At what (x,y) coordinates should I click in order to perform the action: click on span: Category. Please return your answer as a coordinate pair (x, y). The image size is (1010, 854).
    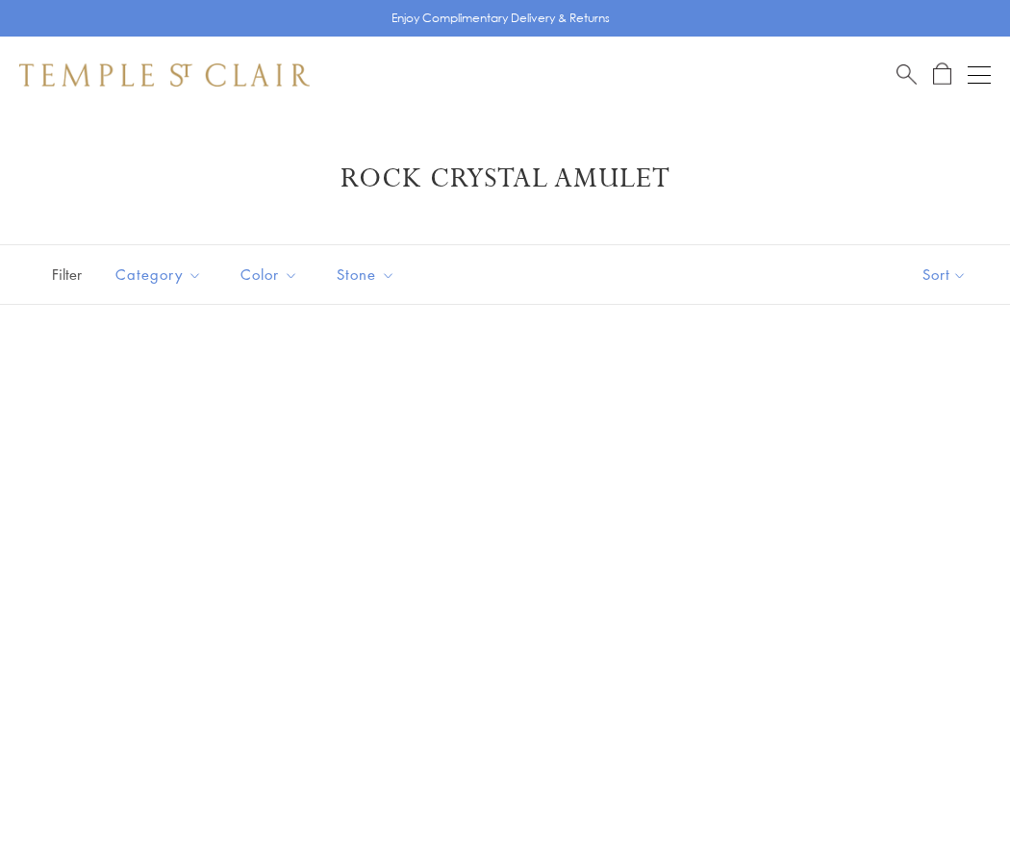
    Looking at the image, I should click on (161, 274).